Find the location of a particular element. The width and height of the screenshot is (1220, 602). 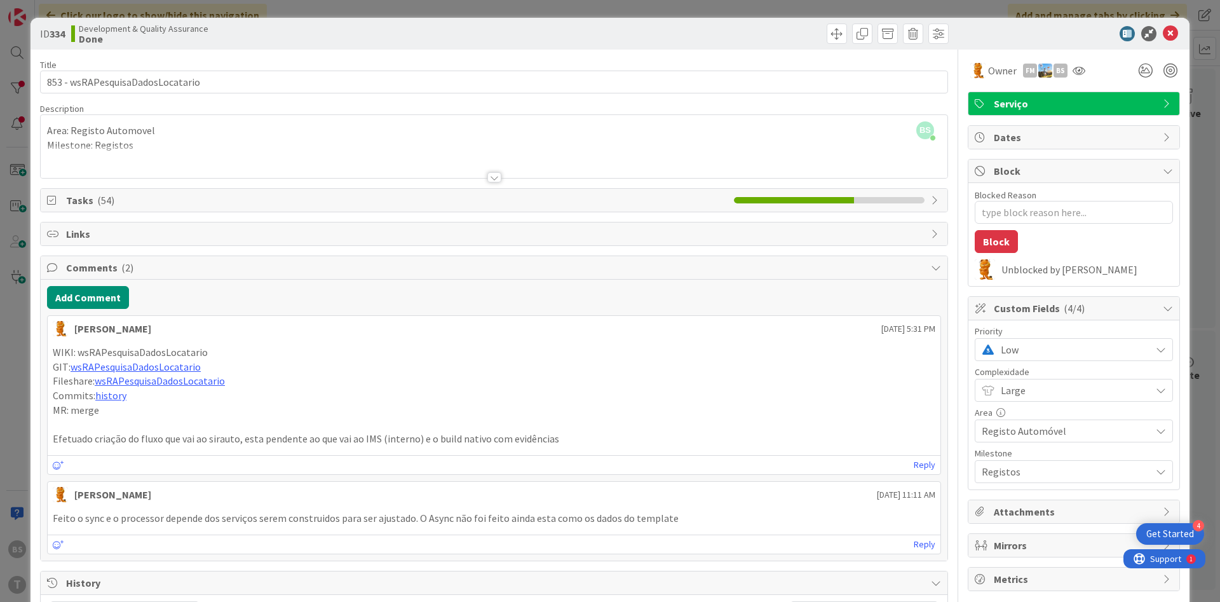

span: Dates is located at coordinates (1075, 137).